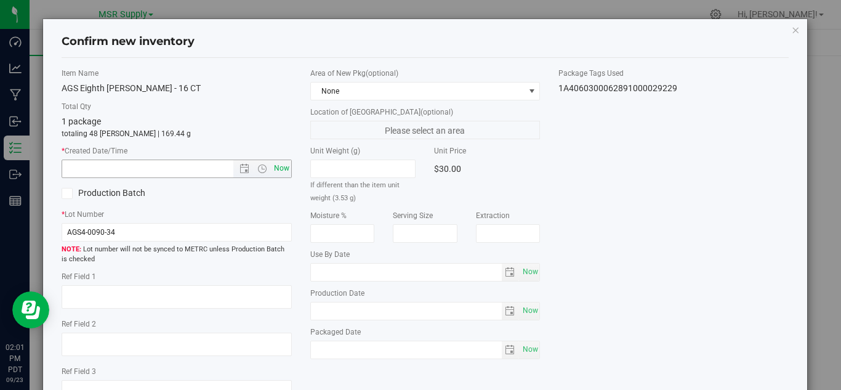  Describe the element at coordinates (425, 73) in the screenshot. I see `label: Area of New Pkg` at that location.